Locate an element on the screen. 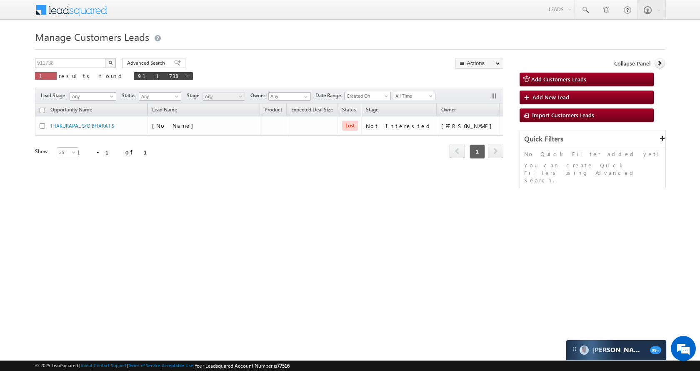  span: Advanced Search is located at coordinates (147, 63).